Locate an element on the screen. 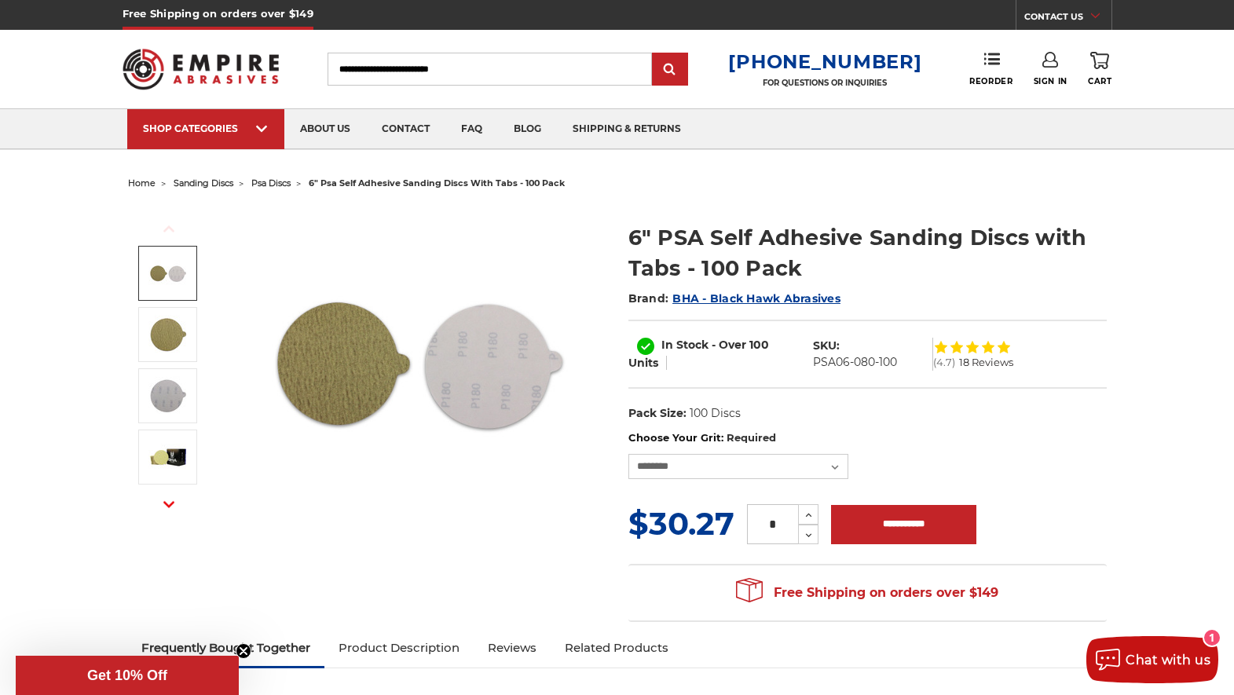 The image size is (1234, 695). a: blog is located at coordinates (527, 129).